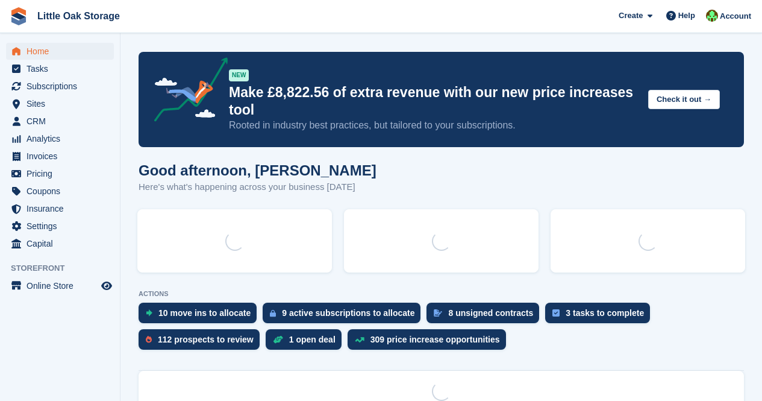  I want to click on img: deal-1b604bf984904fb50ccaf53a9ad4b4a5d6e5aea283cecdc64d6e3604feb123c2.svg, so click(278, 339).